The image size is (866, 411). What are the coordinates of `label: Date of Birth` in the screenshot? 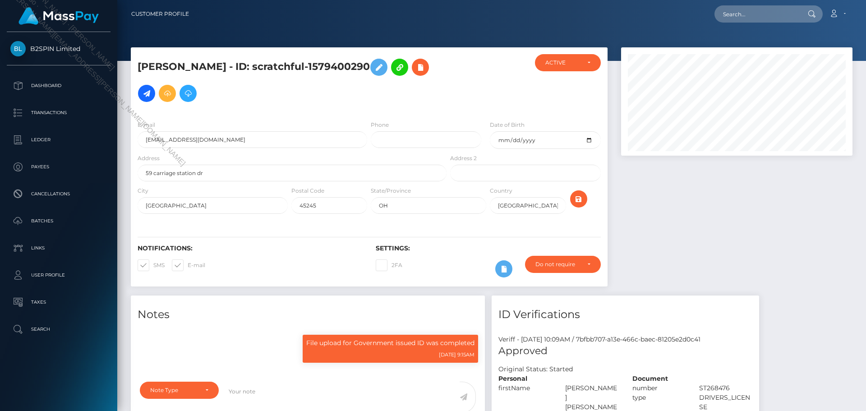 It's located at (507, 125).